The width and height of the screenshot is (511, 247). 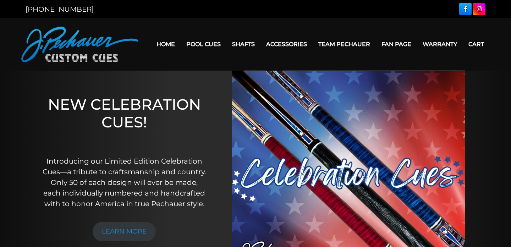 What do you see at coordinates (124, 121) in the screenshot?
I see `h1: NEW CELEBRATION CUES!` at bounding box center [124, 121].